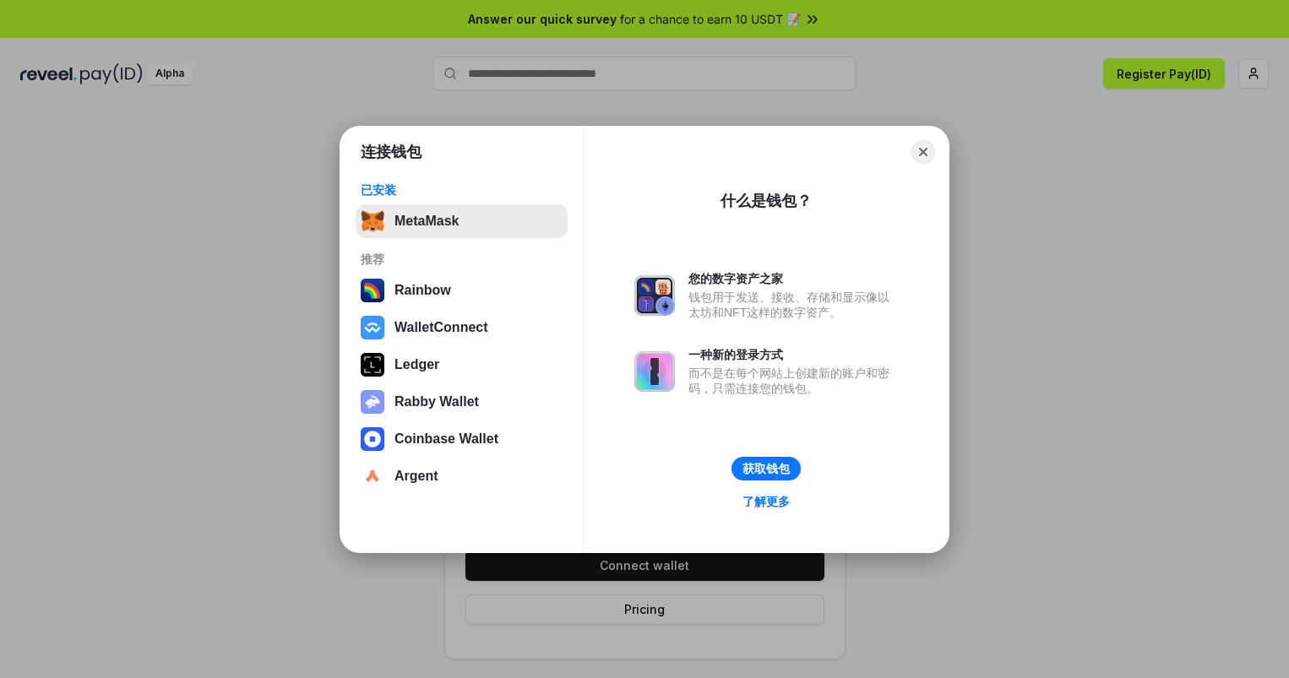  What do you see at coordinates (793, 279) in the screenshot?
I see `div: 您的数字资产之家` at bounding box center [793, 279].